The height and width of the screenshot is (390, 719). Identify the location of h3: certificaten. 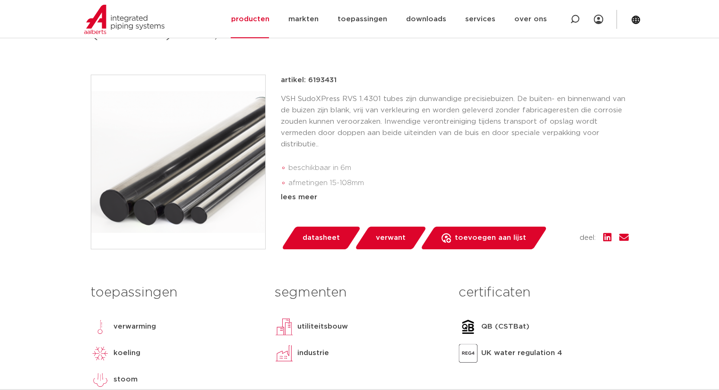
(543, 293).